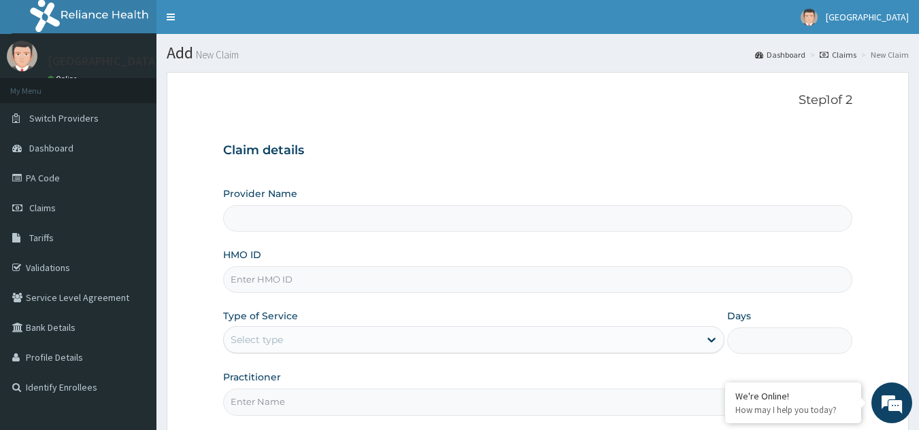 This screenshot has height=430, width=919. What do you see at coordinates (538, 101) in the screenshot?
I see `p: Step 1 of 2` at bounding box center [538, 101].